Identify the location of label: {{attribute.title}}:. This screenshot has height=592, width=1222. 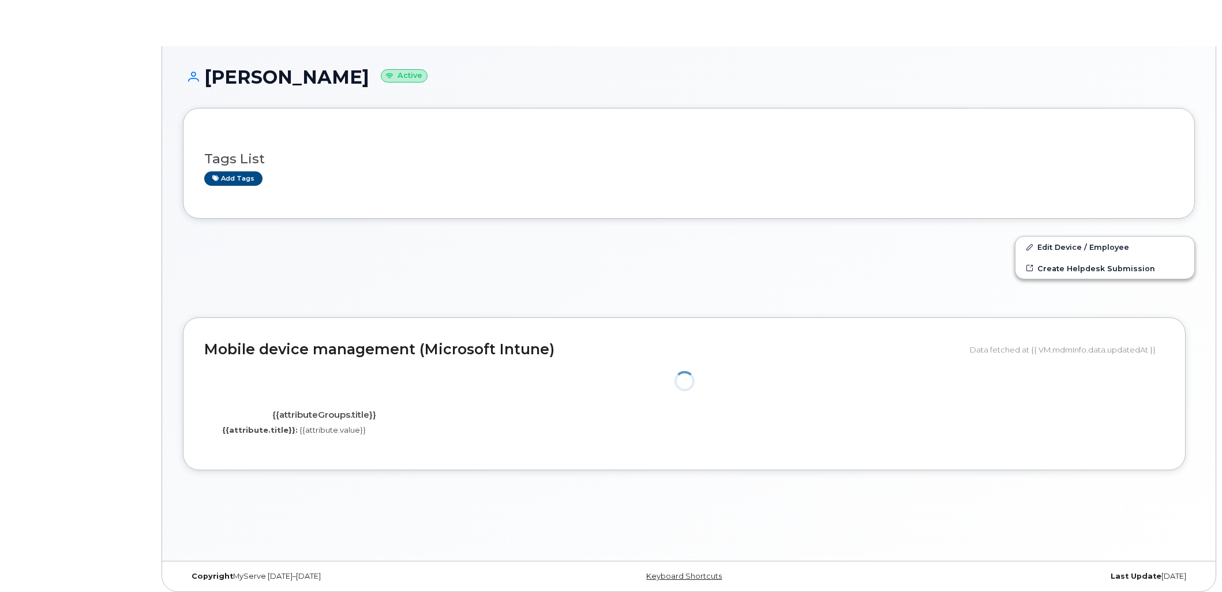
(260, 430).